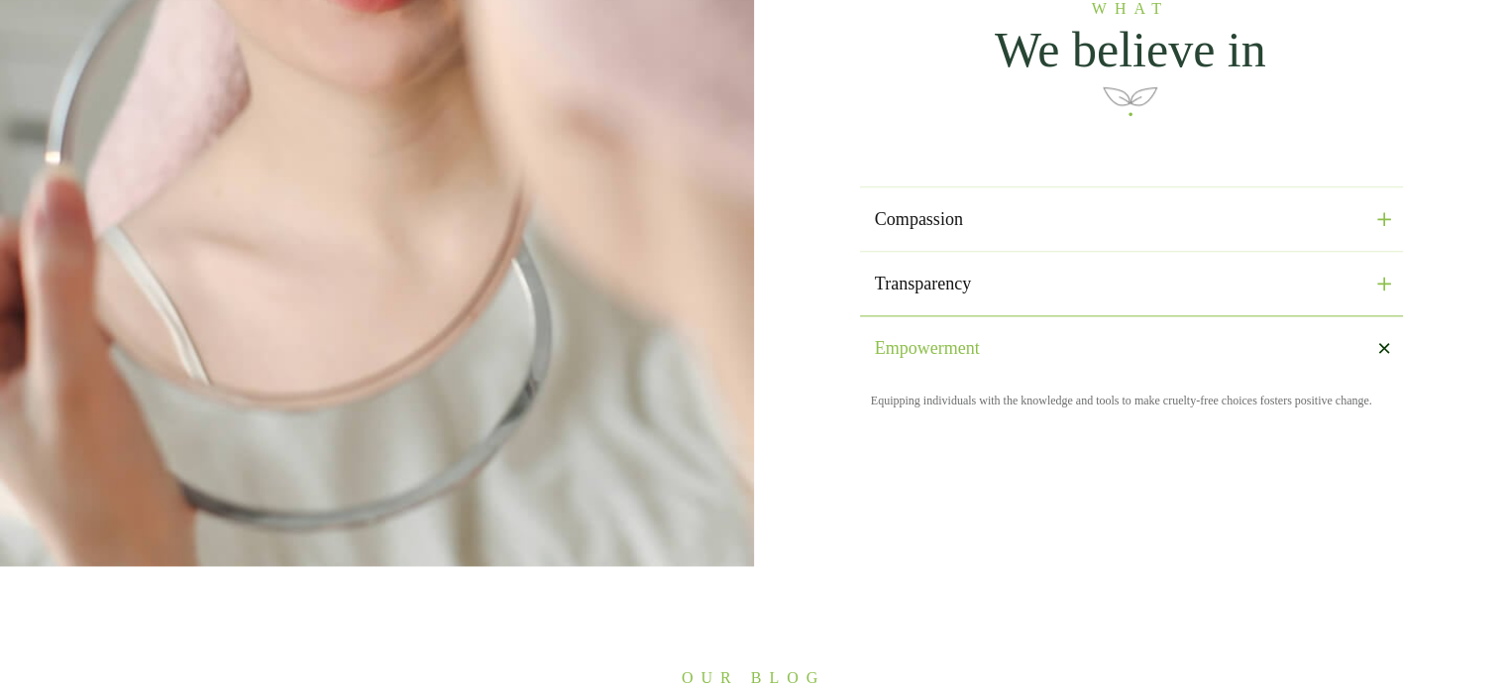 Image resolution: width=1507 pixels, height=689 pixels. What do you see at coordinates (754, 677) in the screenshot?
I see `h6: Our BloG` at bounding box center [754, 677].